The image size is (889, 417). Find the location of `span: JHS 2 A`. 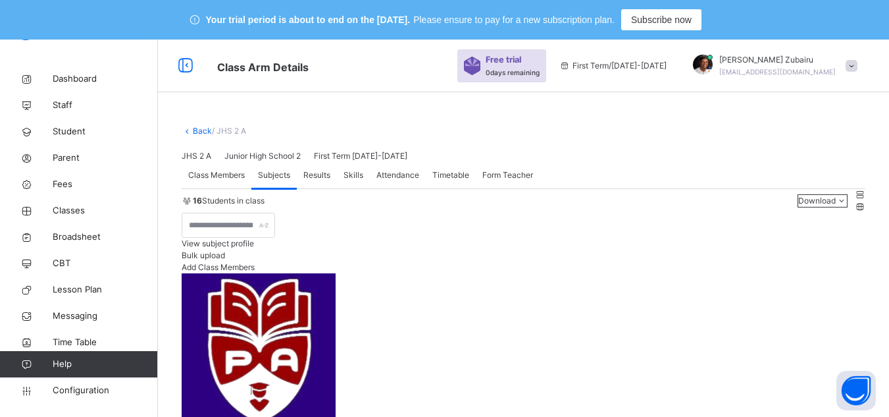

span: JHS 2 A is located at coordinates (196, 155).